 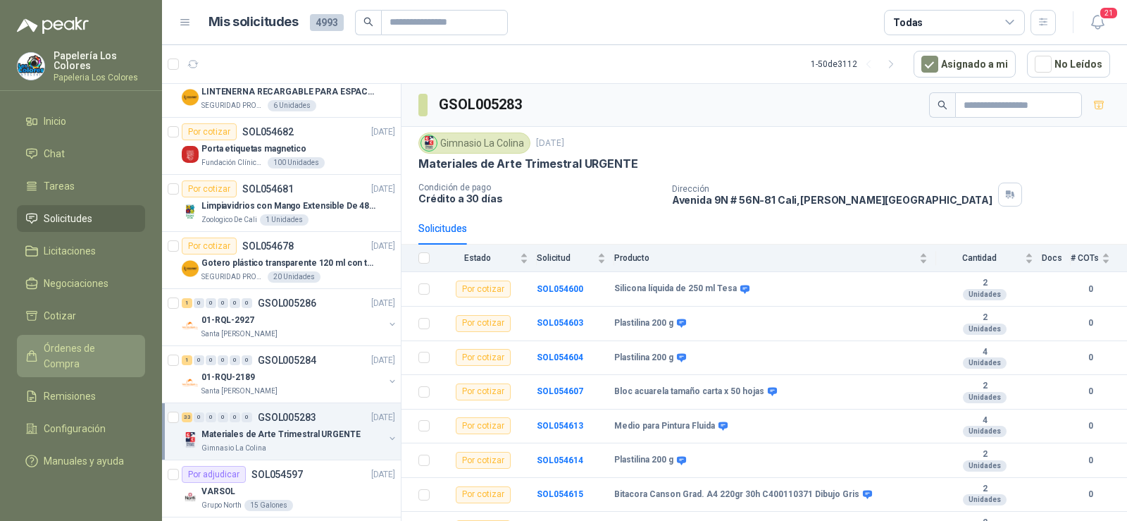 I want to click on span: Solicitud, so click(x=566, y=258).